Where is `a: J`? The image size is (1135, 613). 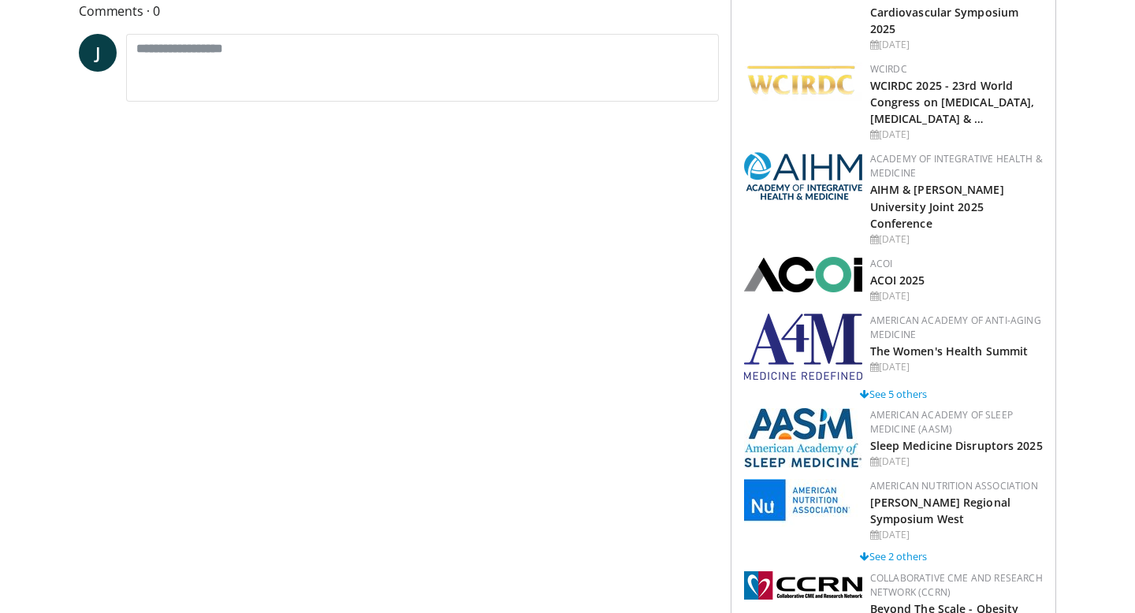
a: J is located at coordinates (98, 53).